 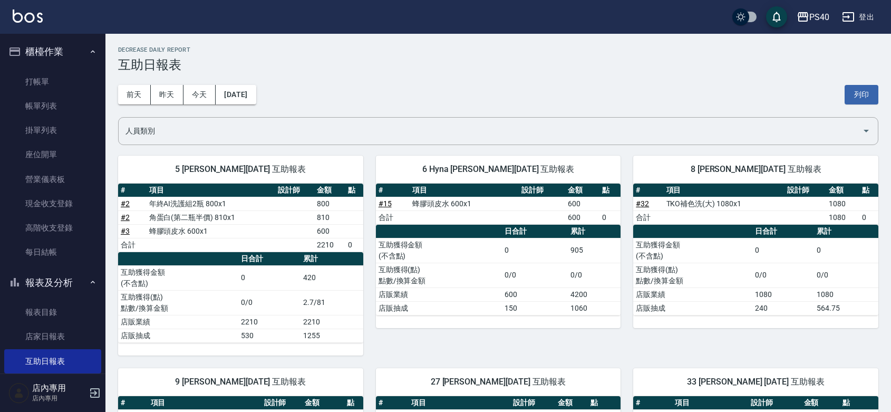 I want to click on td: 240, so click(x=783, y=308).